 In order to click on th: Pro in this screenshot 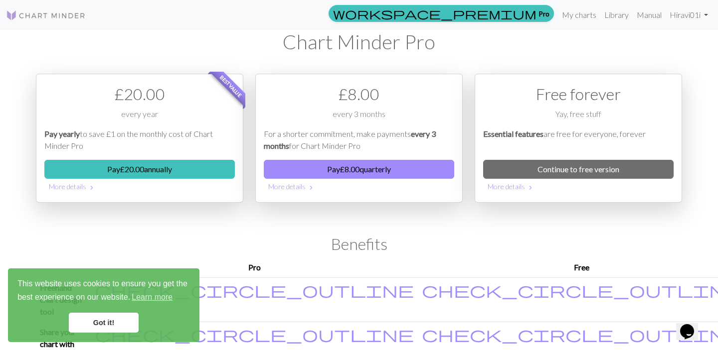, I will do `click(254, 268)`.